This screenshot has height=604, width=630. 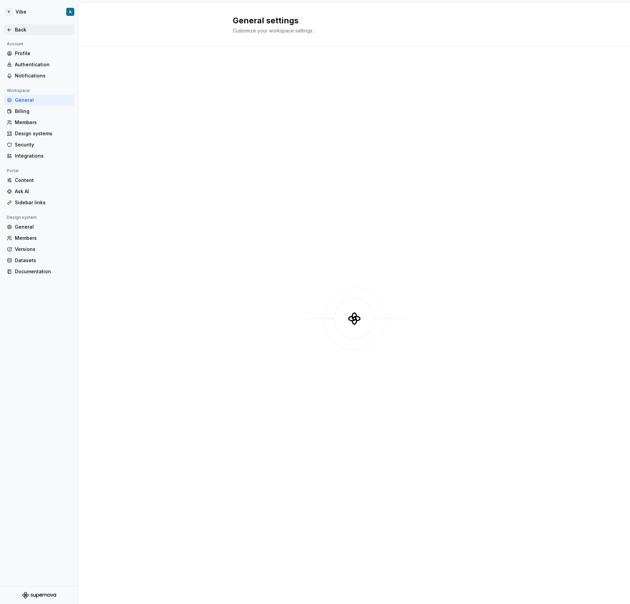 I want to click on a: Authentication, so click(x=39, y=65).